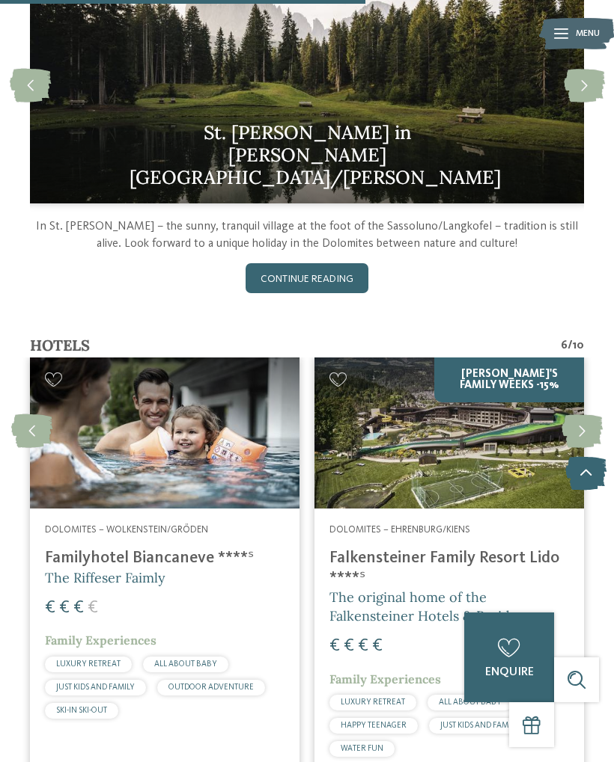  Describe the element at coordinates (576, 34) in the screenshot. I see `img: Familienhotels Südtirol` at that location.